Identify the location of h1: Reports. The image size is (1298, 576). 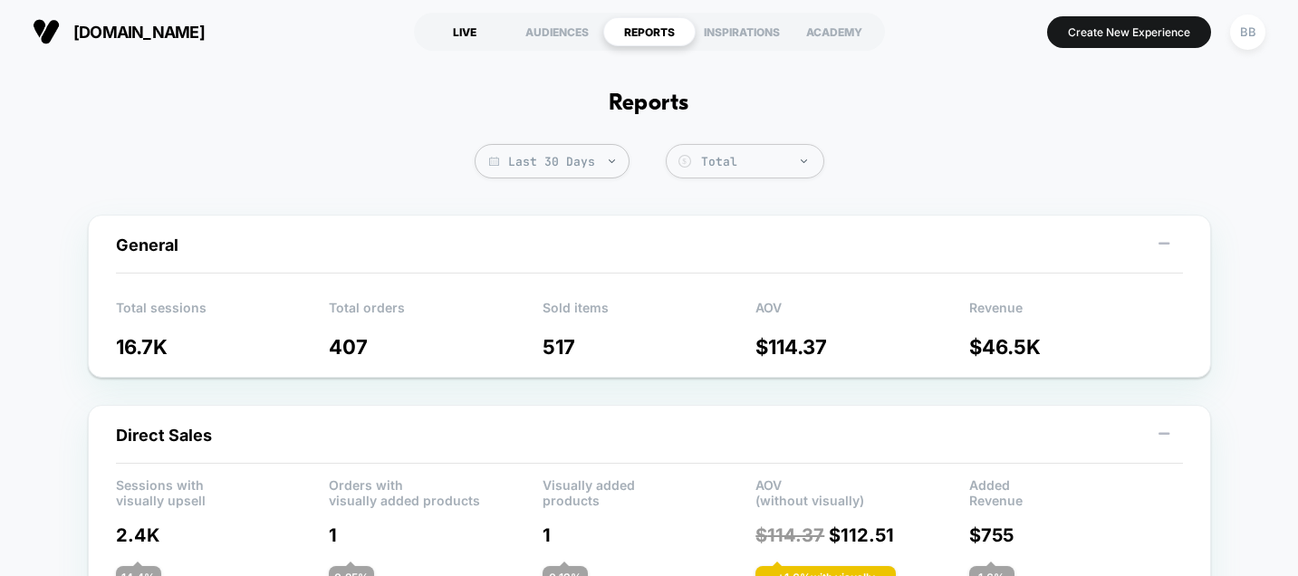
(649, 103).